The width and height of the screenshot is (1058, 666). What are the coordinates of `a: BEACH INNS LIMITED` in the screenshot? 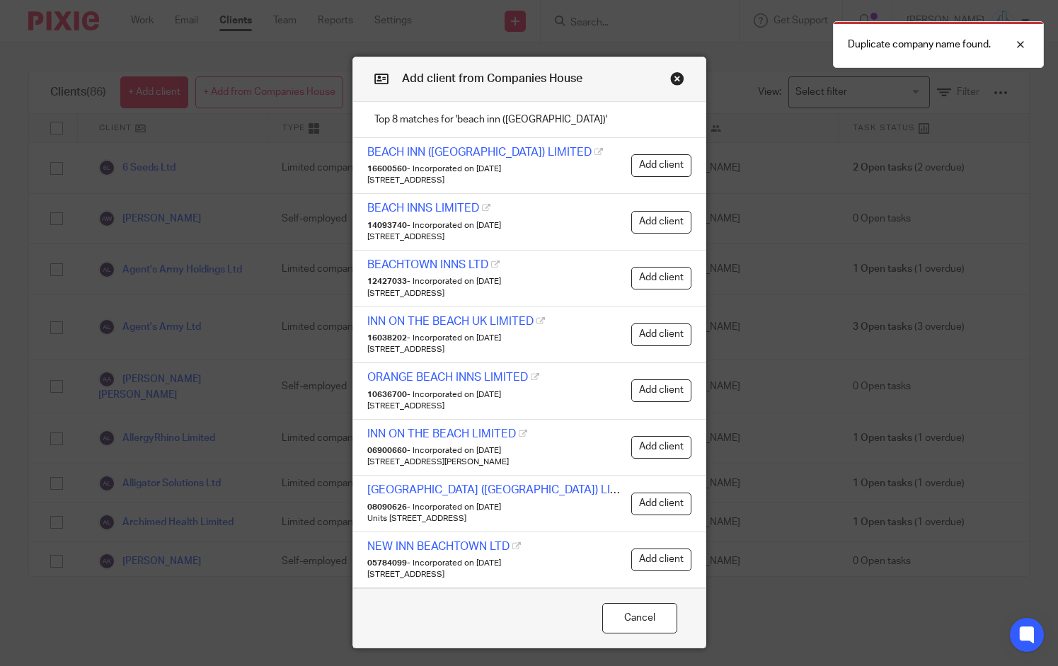 It's located at (423, 208).